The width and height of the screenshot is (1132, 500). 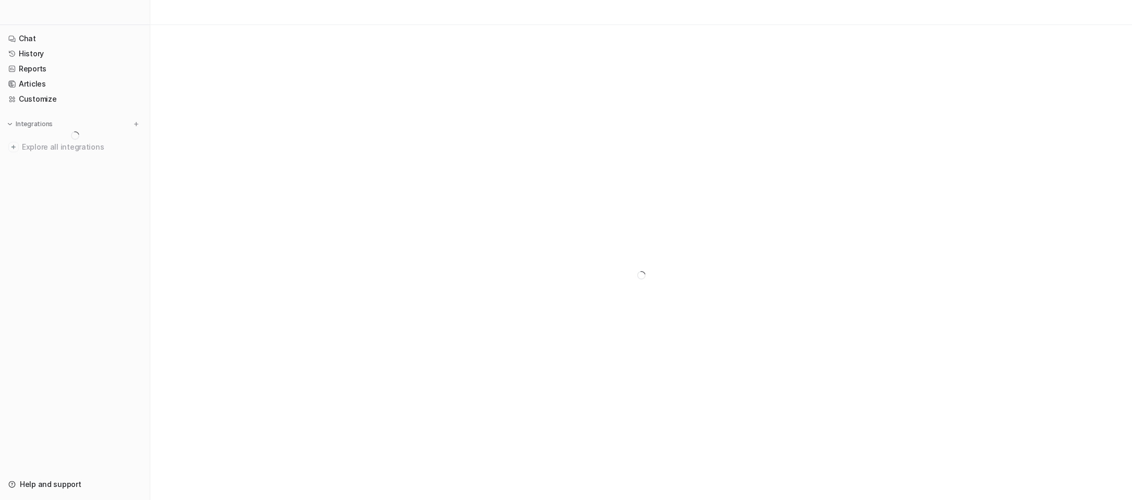 What do you see at coordinates (14, 147) in the screenshot?
I see `img: explore all integrations` at bounding box center [14, 147].